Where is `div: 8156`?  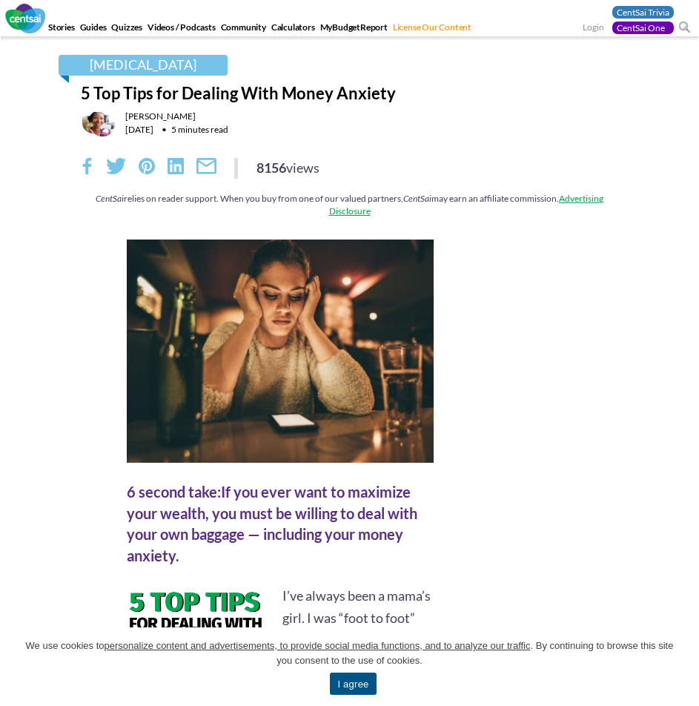
div: 8156 is located at coordinates (288, 168).